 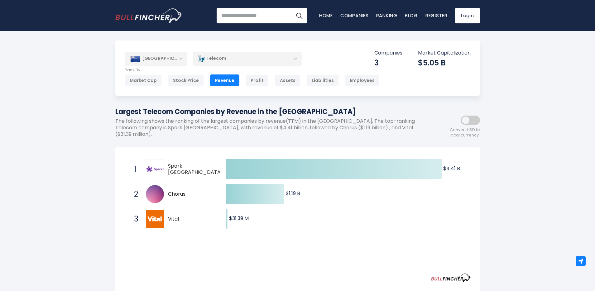 What do you see at coordinates (191, 219) in the screenshot?
I see `span: Vital` at bounding box center [191, 219].